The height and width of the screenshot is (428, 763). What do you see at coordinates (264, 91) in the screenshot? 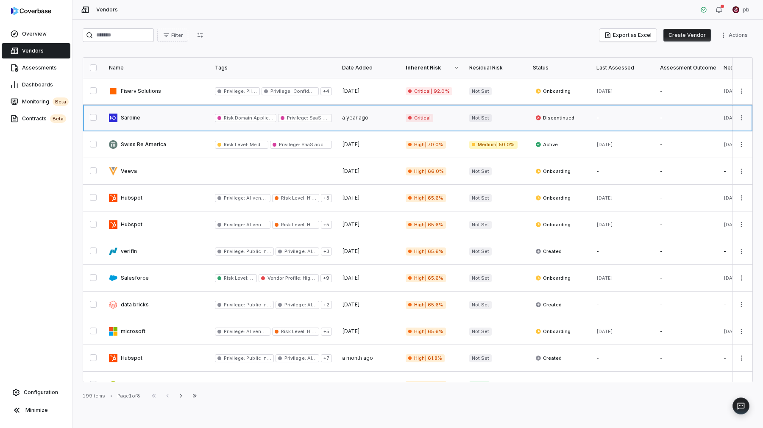
I see `span: PII Data Access` at bounding box center [264, 91].